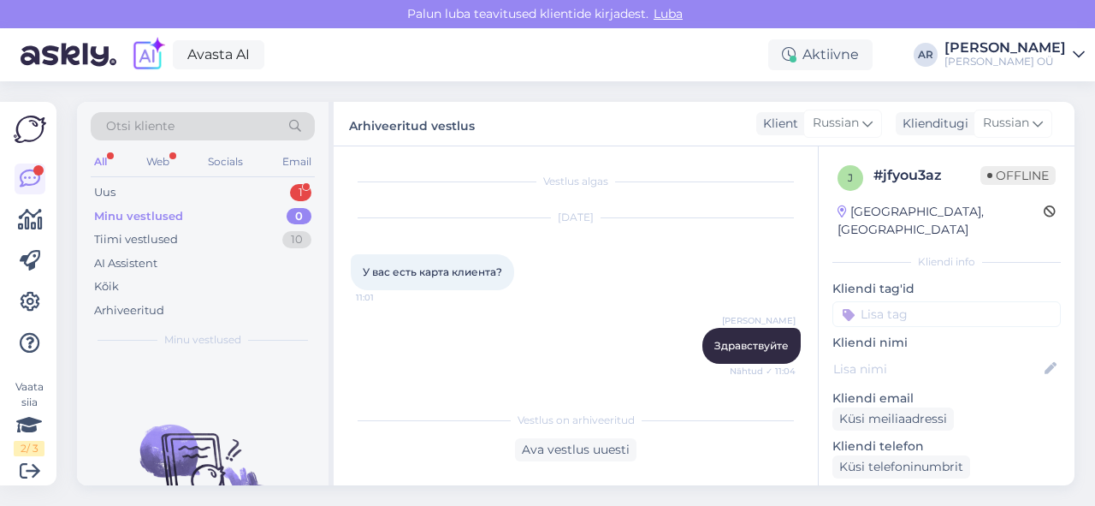 This screenshot has width=1095, height=506. What do you see at coordinates (668, 14) in the screenshot?
I see `span: Luba` at bounding box center [668, 14].